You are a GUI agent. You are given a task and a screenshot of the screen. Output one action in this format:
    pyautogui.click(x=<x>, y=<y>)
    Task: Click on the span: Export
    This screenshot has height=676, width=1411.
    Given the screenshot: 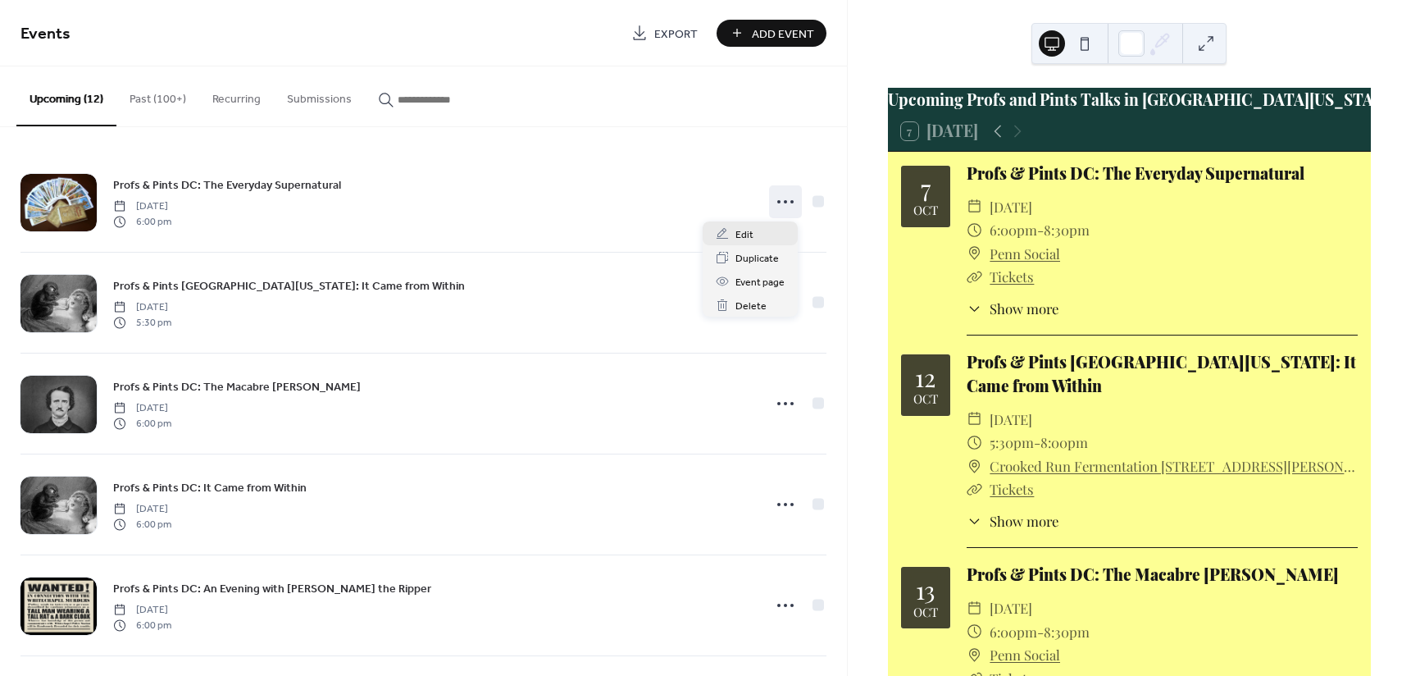 What is the action you would take?
    pyautogui.click(x=676, y=34)
    